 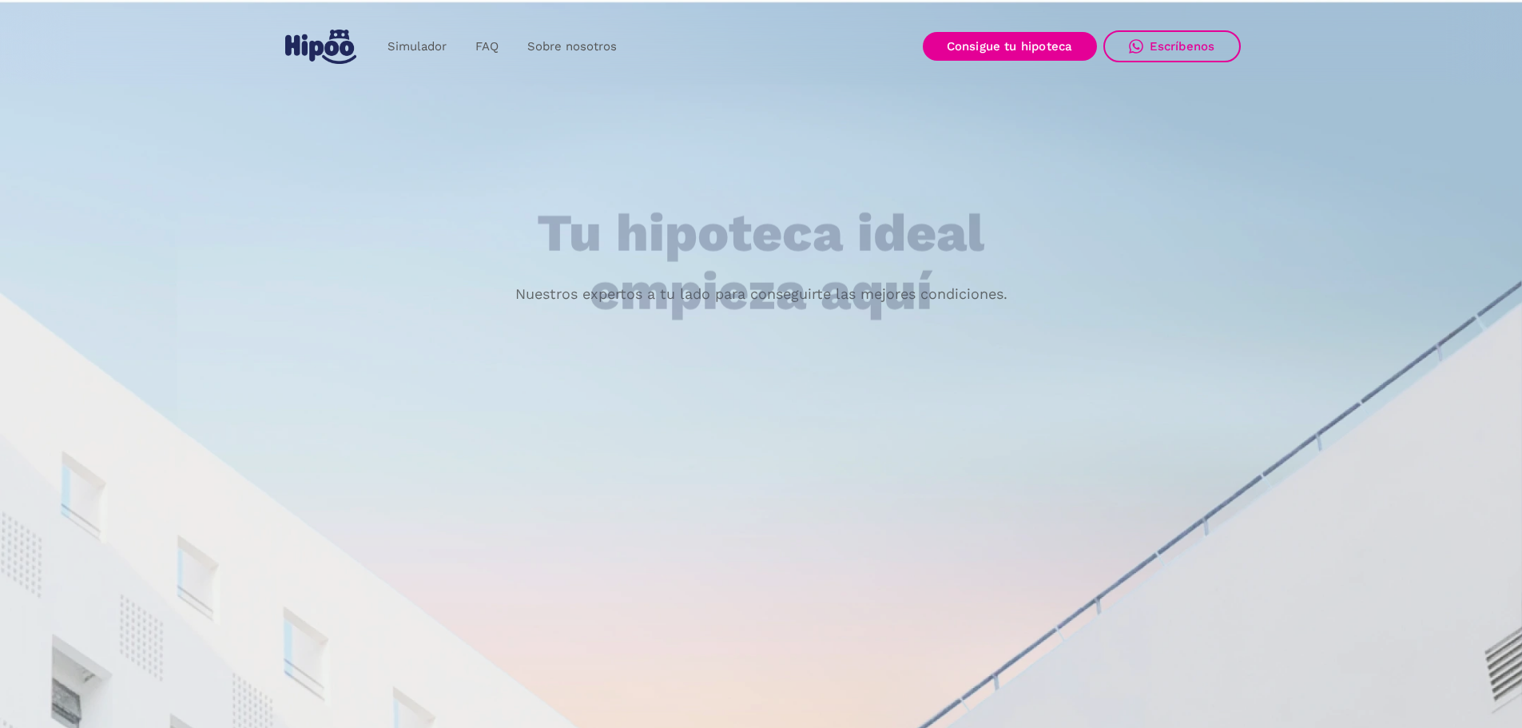 What do you see at coordinates (761, 262) in the screenshot?
I see `h1: Tu hipoteca ideal empieza aquí` at bounding box center [761, 262].